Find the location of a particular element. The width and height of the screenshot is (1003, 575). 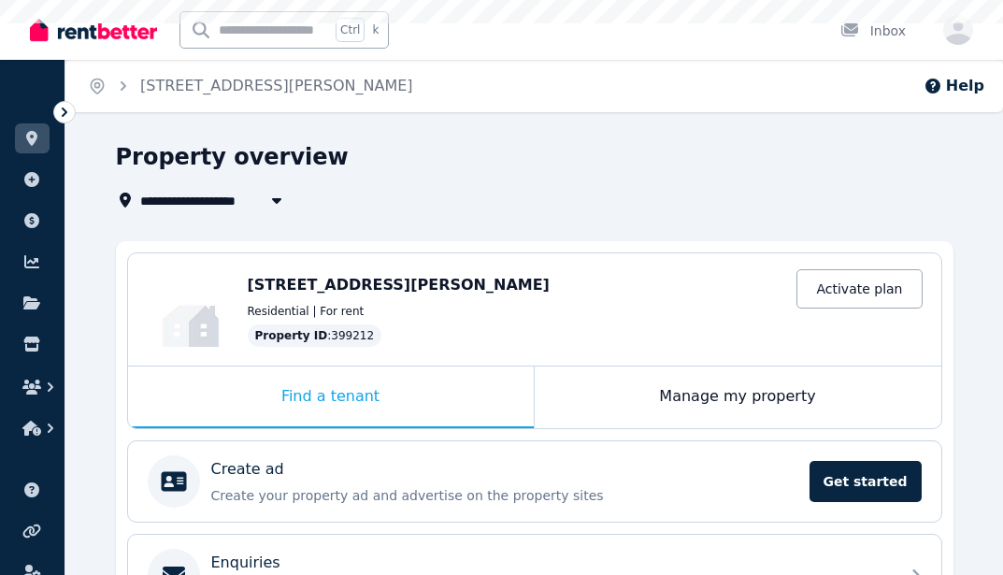

a: Create adCreate your property ad and advertise on the property sitesGet started is located at coordinates (534, 481).